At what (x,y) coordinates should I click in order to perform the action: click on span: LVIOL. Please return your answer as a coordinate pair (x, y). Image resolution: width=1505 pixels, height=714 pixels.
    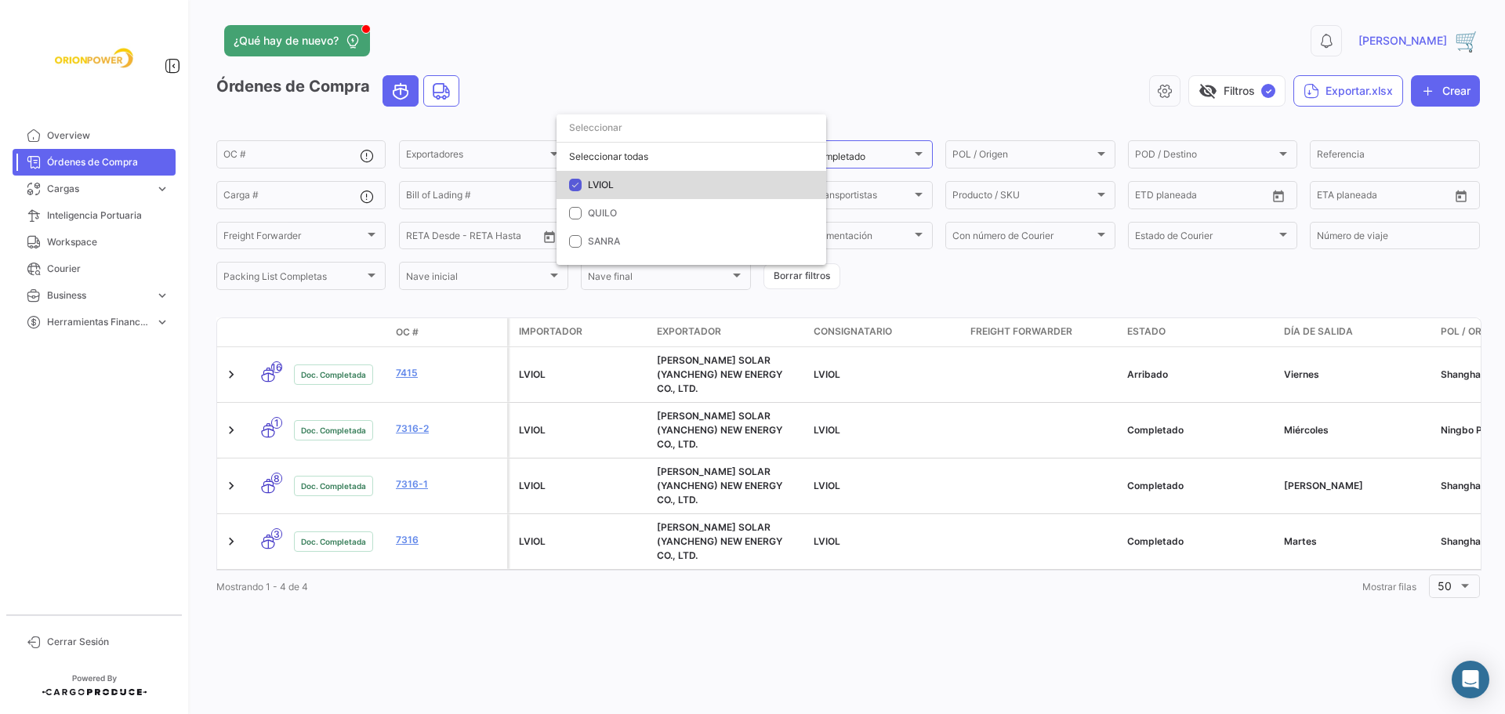
    Looking at the image, I should click on (600, 184).